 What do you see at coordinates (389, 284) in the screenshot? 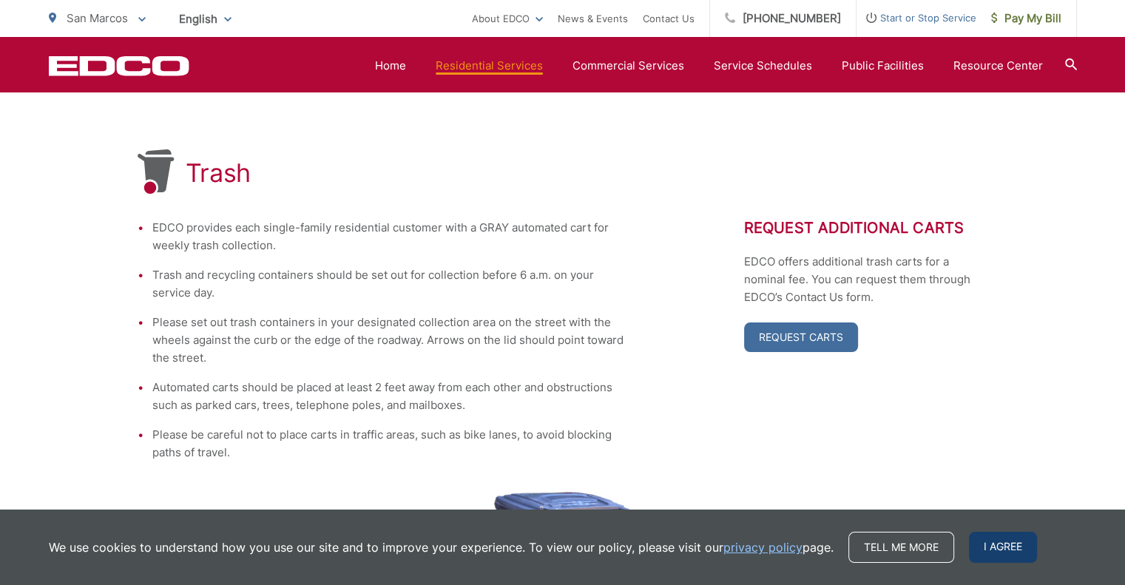
I see `li: Trash and recycling containers should be set out for collection before 6 a.m. on your service day.` at bounding box center [389, 284].